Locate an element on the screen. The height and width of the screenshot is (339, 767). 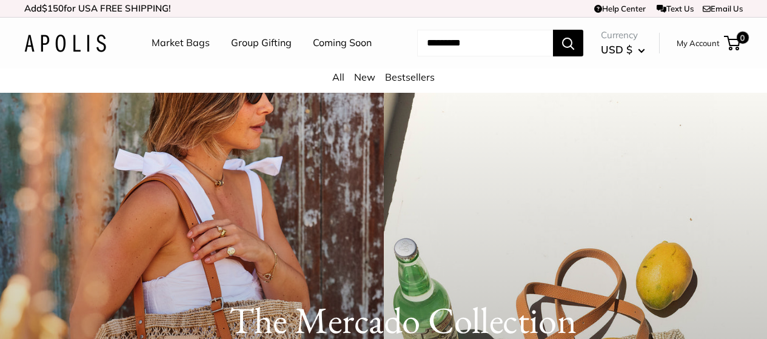
span: 0 is located at coordinates (743, 38).